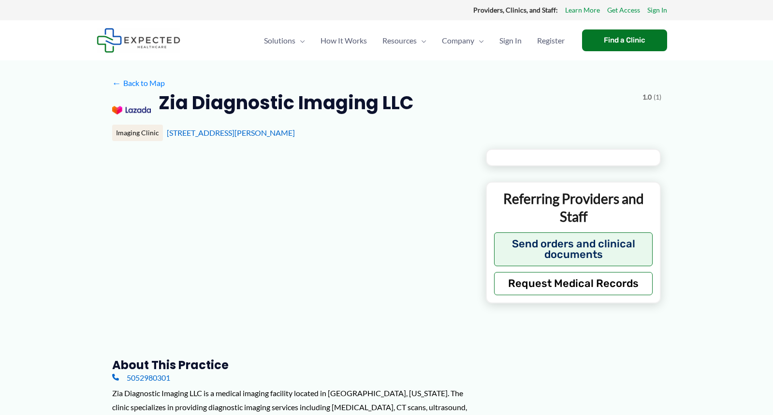 This screenshot has height=415, width=773. I want to click on a: CompanyMenu Toggle, so click(463, 41).